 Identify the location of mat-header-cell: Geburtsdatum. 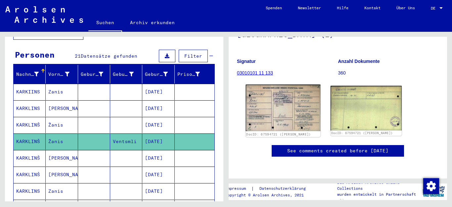
(158, 74).